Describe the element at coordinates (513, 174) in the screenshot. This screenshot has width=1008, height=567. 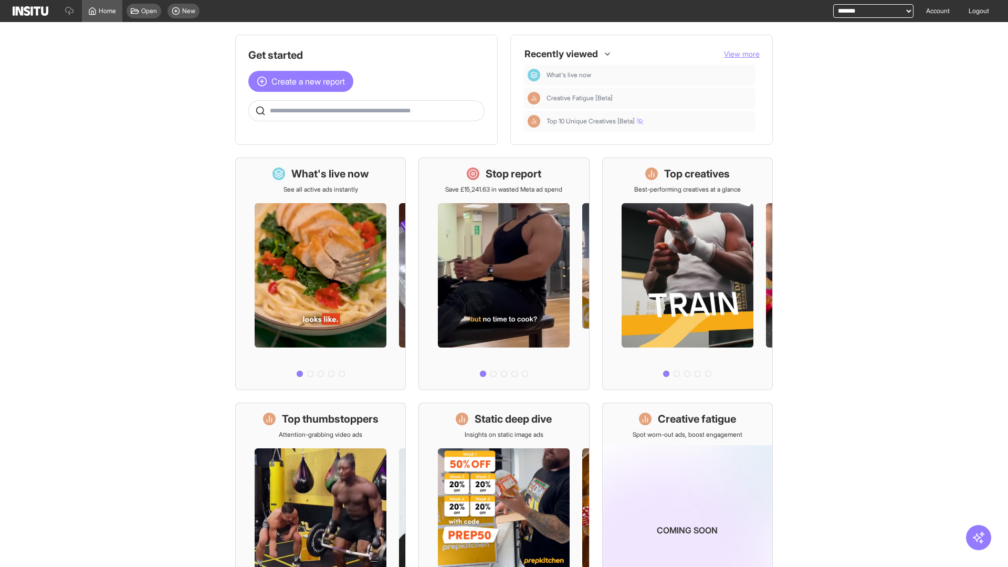
I see `h1: Stop report` at that location.